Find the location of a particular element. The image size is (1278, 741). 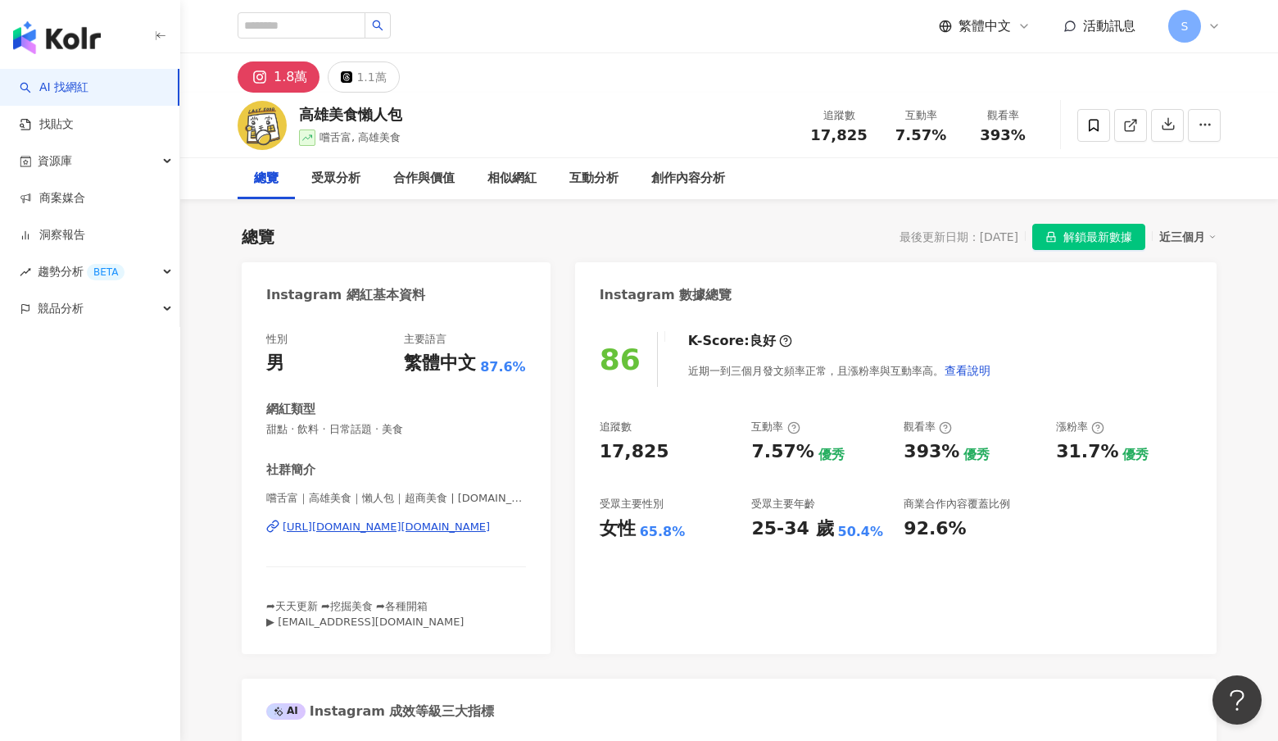

div: 合作與價值 is located at coordinates (424, 179).